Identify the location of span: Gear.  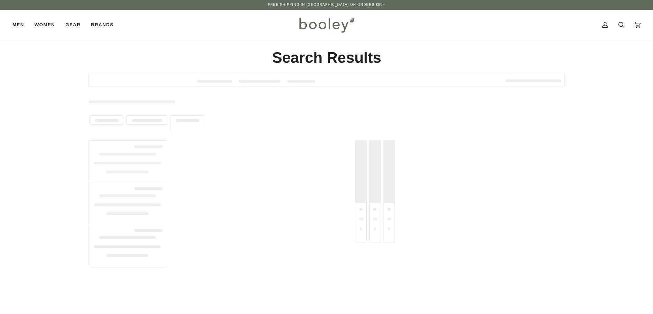
(73, 25).